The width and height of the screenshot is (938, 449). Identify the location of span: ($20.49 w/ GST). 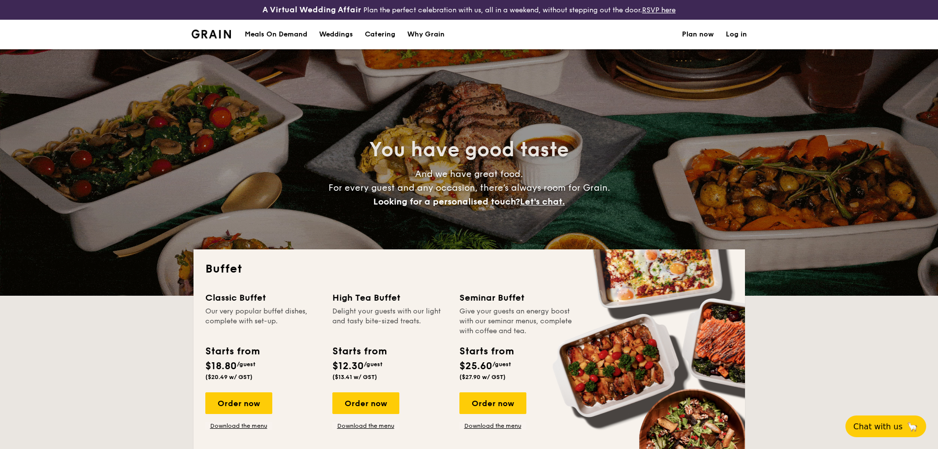
(229, 377).